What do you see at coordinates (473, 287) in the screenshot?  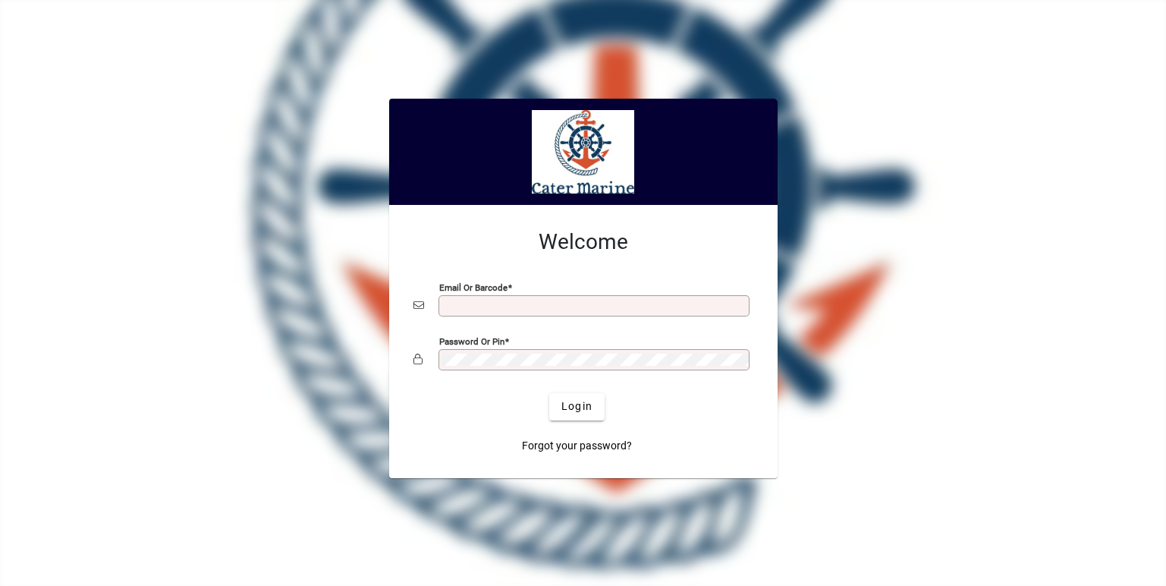 I see `mat-label: Email or Barcode` at bounding box center [473, 287].